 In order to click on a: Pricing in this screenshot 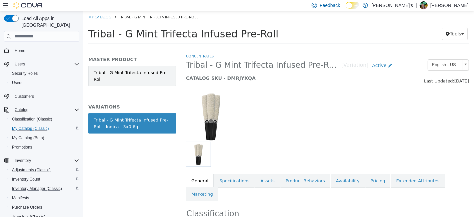, I will do `click(295, 170)`.